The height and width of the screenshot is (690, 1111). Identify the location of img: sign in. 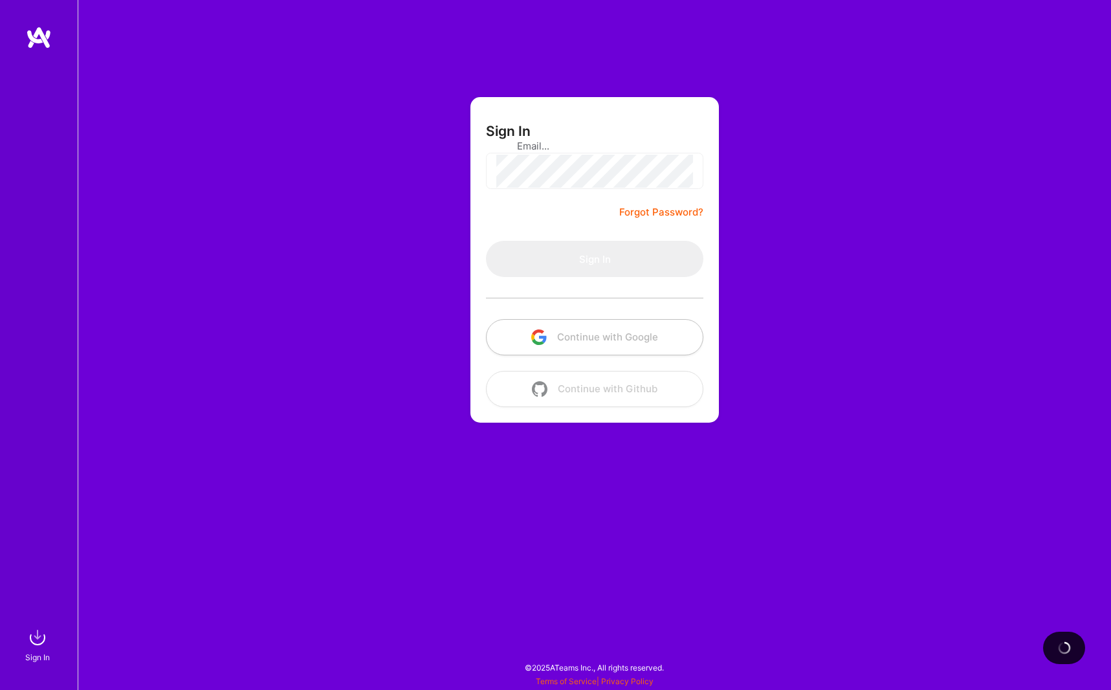
(38, 637).